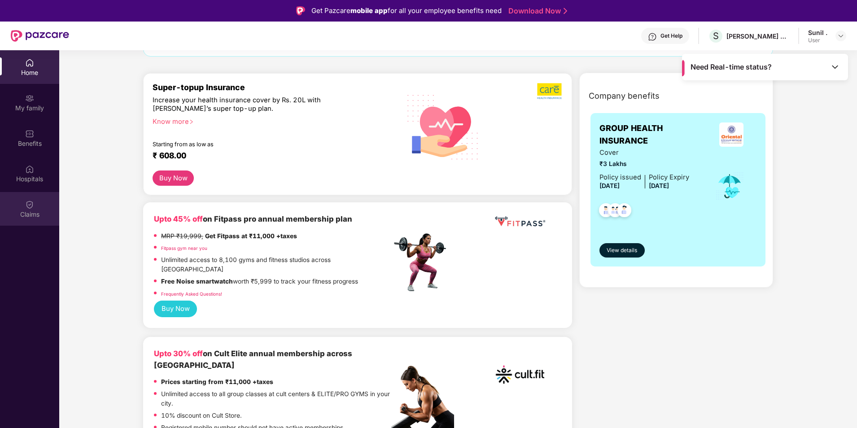 The height and width of the screenshot is (428, 857). I want to click on img: svg+xml;base64,PHN2ZyBpZD0iSG9tZSIgeG1sbnM9Imh0dHA6Ly93d3cudzMub3JnLzIwMDAvc3ZnIiB3aWR0aD0iMjAiIG..., so click(30, 63).